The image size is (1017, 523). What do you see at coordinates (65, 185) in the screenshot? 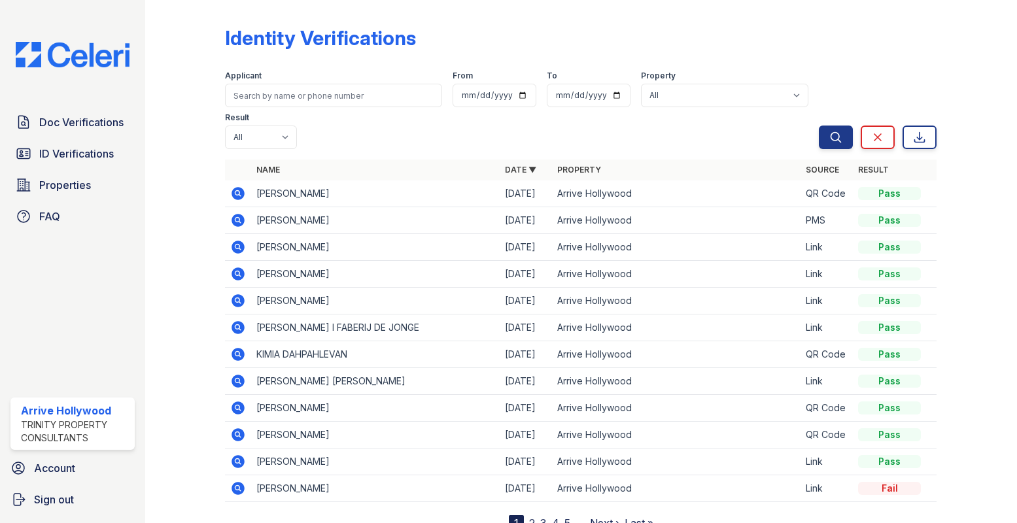
I see `span: Properties` at bounding box center [65, 185].